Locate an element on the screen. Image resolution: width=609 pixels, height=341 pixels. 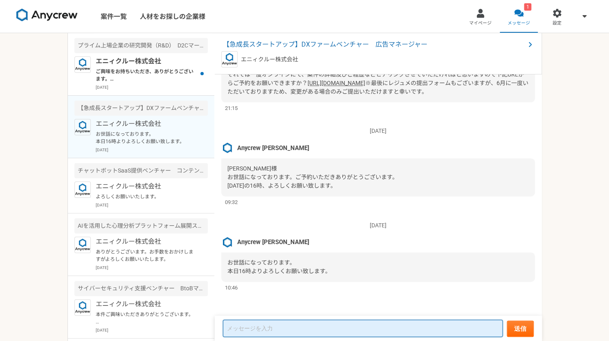
div: プライム上場企業の研究開発（R&D） D2Cマーケティング施策の実行・改善 is located at coordinates (141, 45).